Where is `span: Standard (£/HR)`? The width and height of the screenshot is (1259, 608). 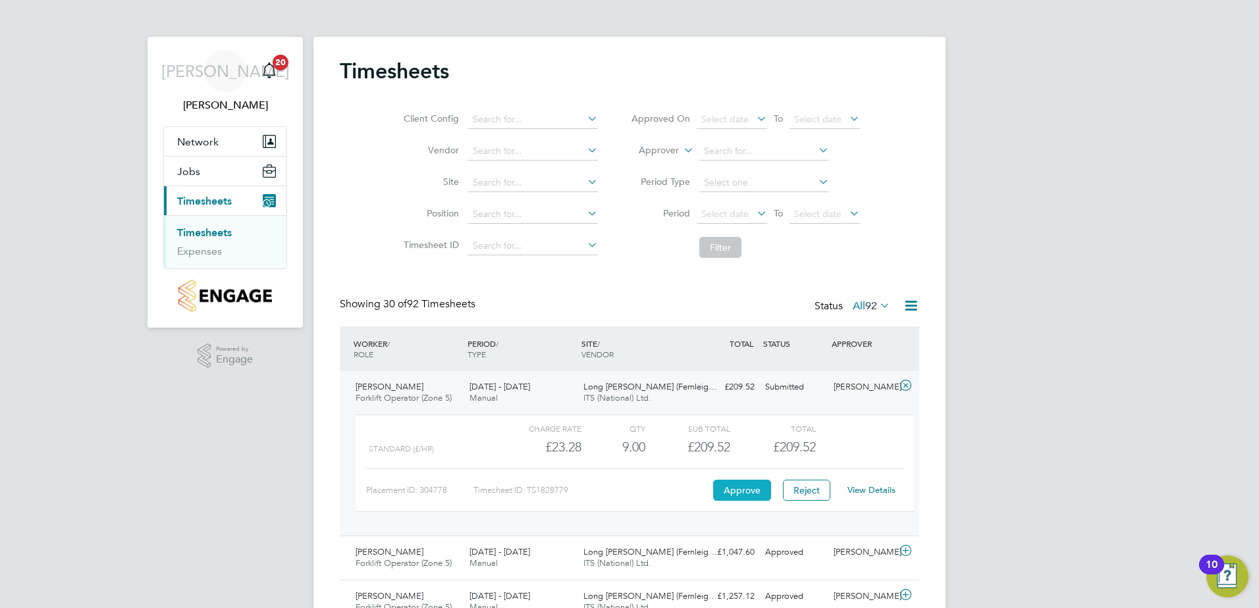 span: Standard (£/HR) is located at coordinates (401, 449).